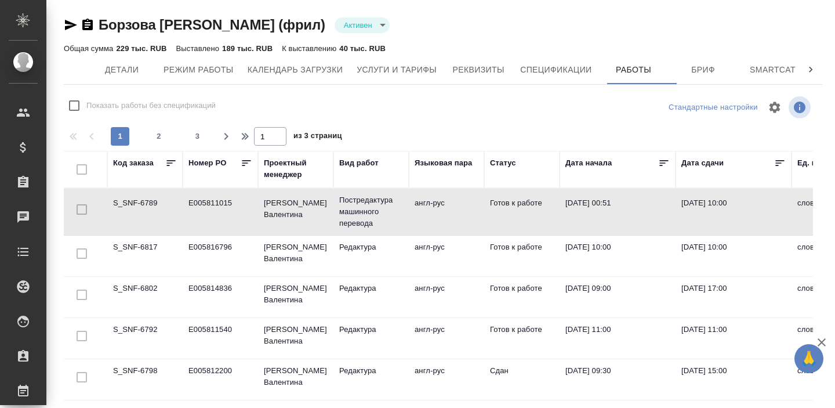 Image resolution: width=835 pixels, height=408 pixels. I want to click on td: E005814836, so click(220, 297).